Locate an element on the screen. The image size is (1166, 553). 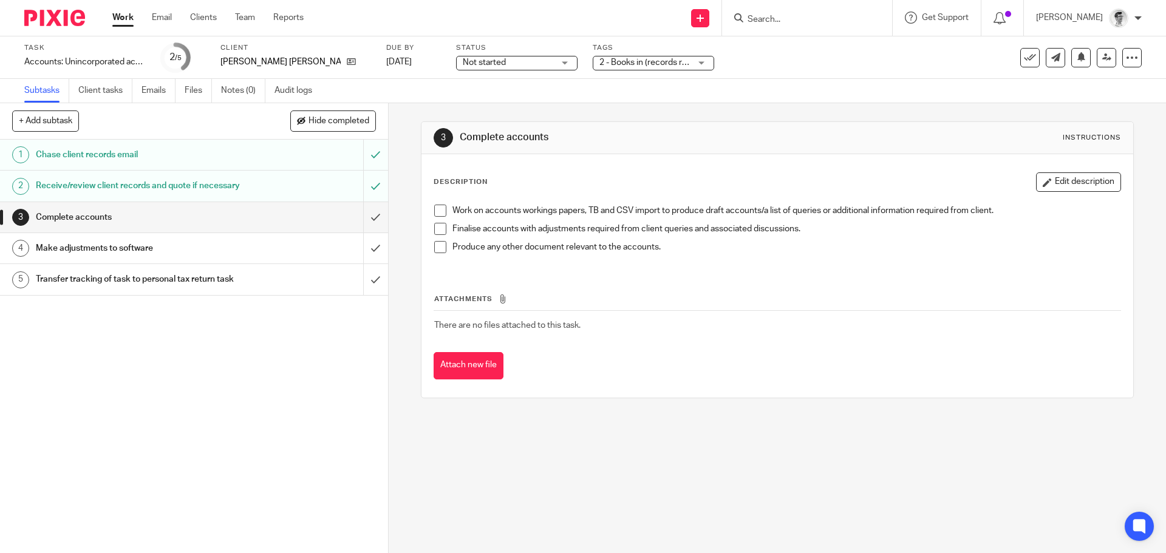
a: Subtasks is located at coordinates (47, 90).